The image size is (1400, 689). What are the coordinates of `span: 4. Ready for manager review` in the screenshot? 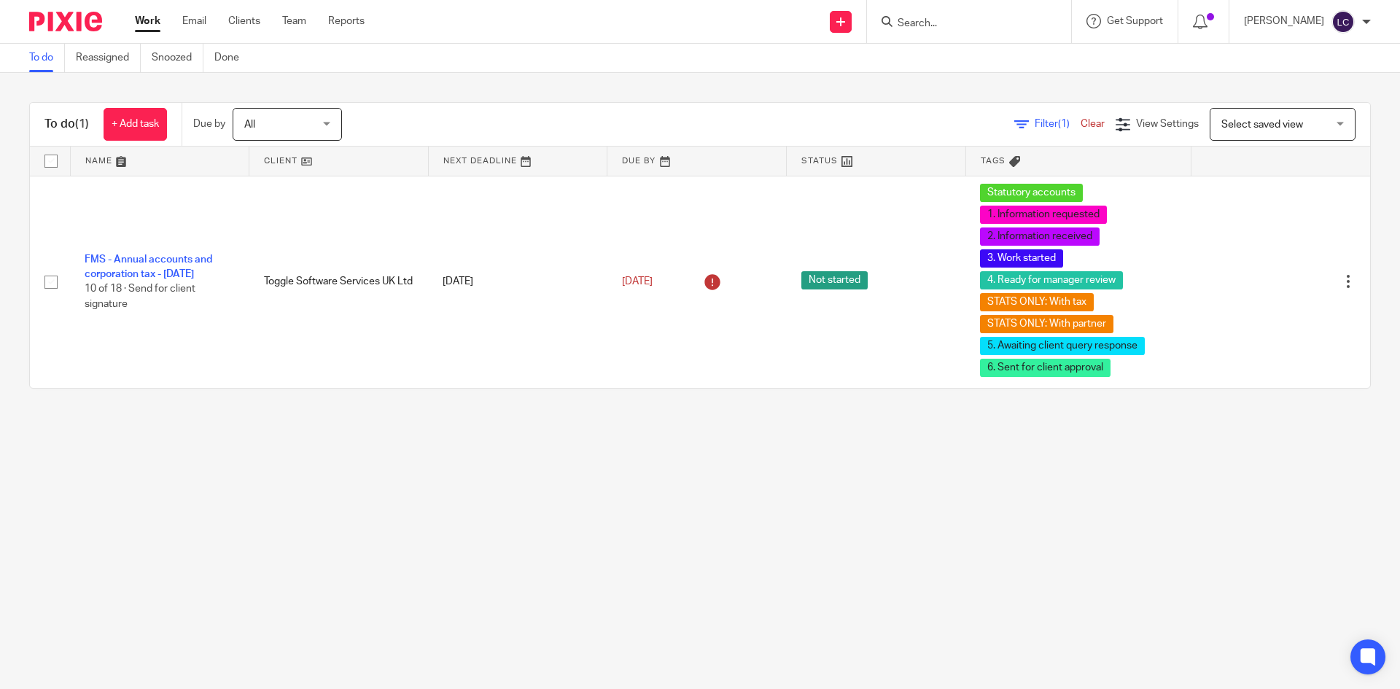 It's located at (1051, 280).